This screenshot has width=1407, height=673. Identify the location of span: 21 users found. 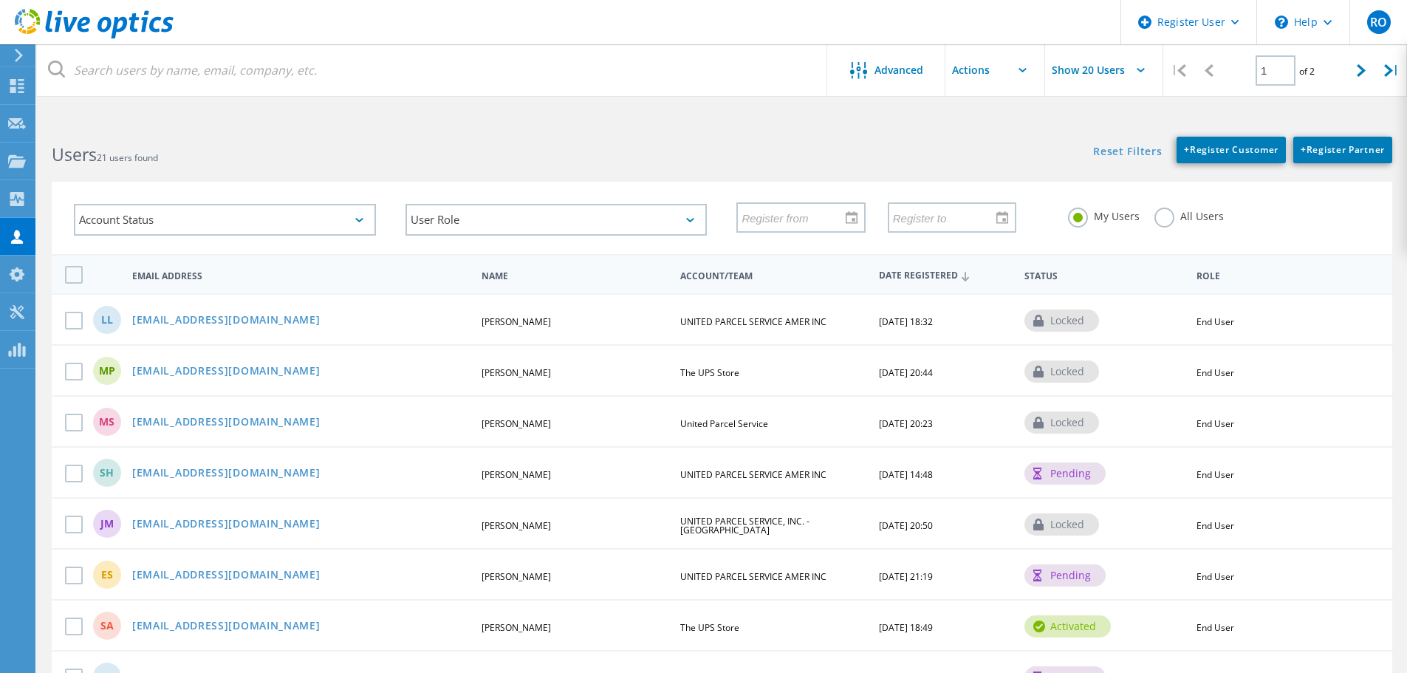
(127, 157).